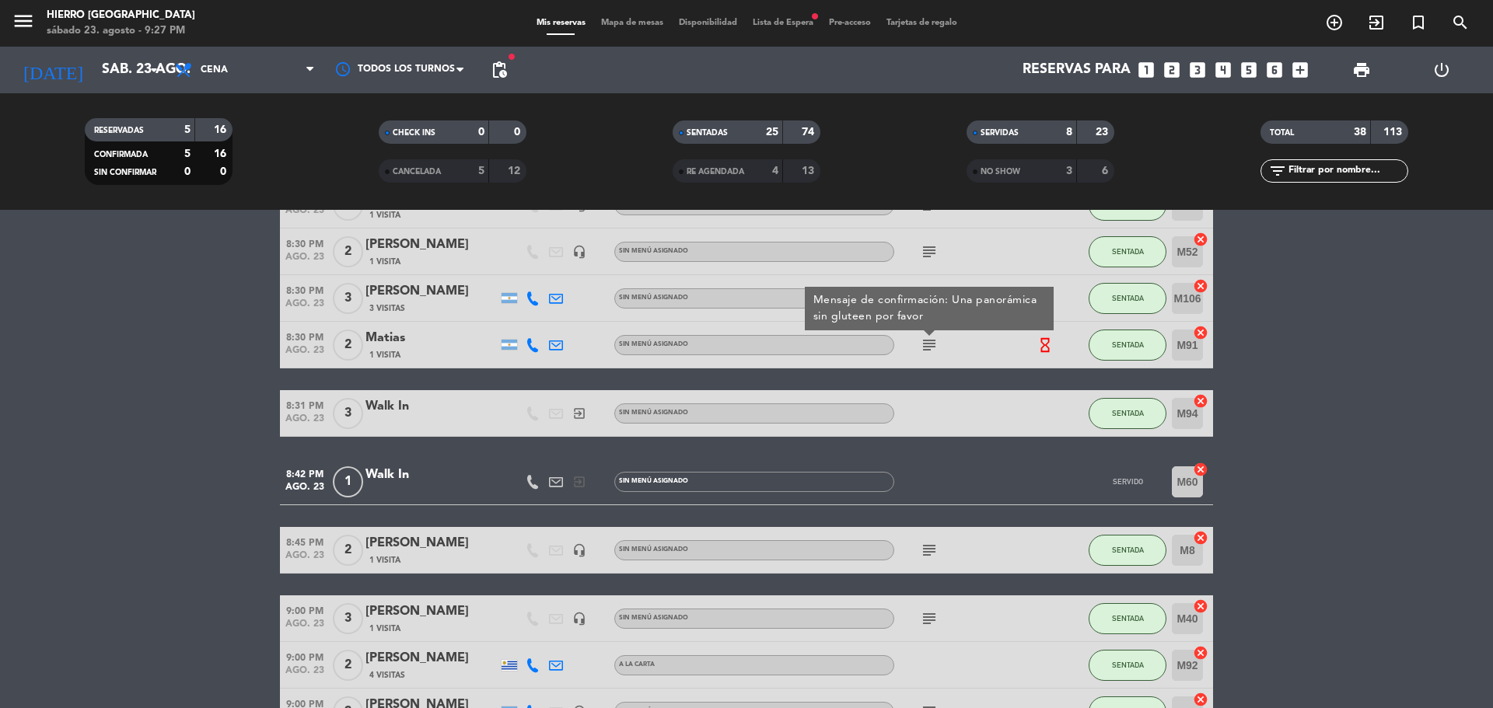 Image resolution: width=1493 pixels, height=708 pixels. Describe the element at coordinates (1069, 171) in the screenshot. I see `strong: 3` at that location.